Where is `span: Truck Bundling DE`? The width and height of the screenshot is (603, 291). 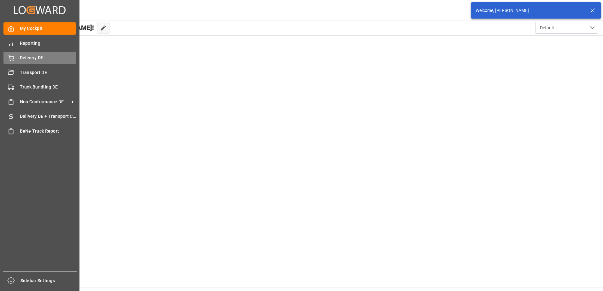
span: Truck Bundling DE is located at coordinates (48, 87).